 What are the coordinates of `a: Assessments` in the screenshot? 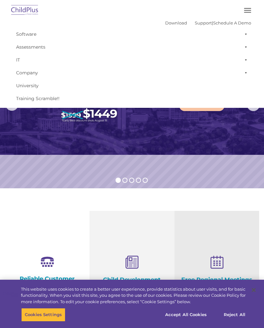 It's located at (132, 47).